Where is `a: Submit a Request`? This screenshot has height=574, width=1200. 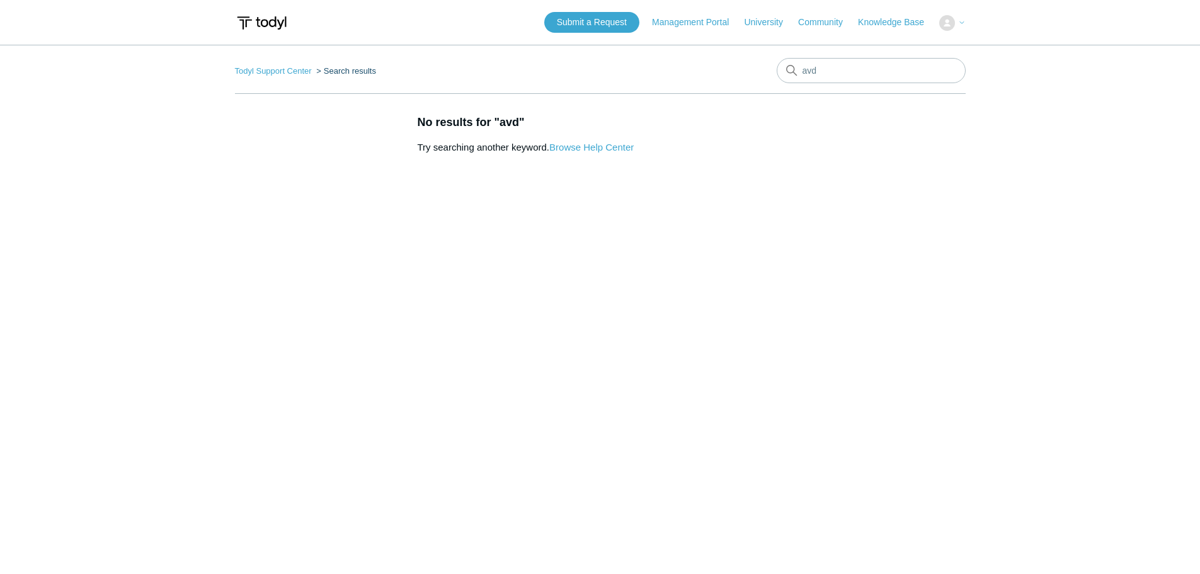
a: Submit a Request is located at coordinates (591, 22).